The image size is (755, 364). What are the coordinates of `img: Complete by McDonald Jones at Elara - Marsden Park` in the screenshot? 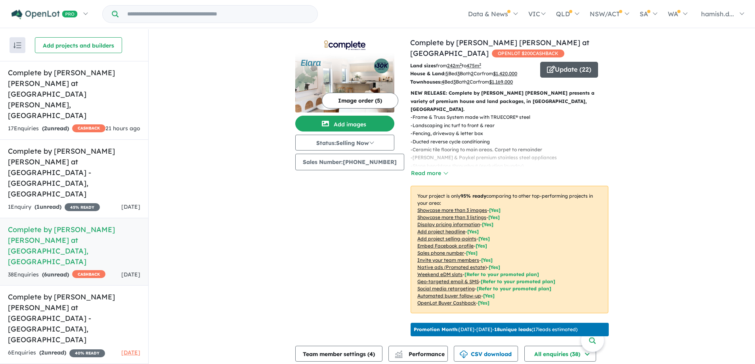 It's located at (345, 83).